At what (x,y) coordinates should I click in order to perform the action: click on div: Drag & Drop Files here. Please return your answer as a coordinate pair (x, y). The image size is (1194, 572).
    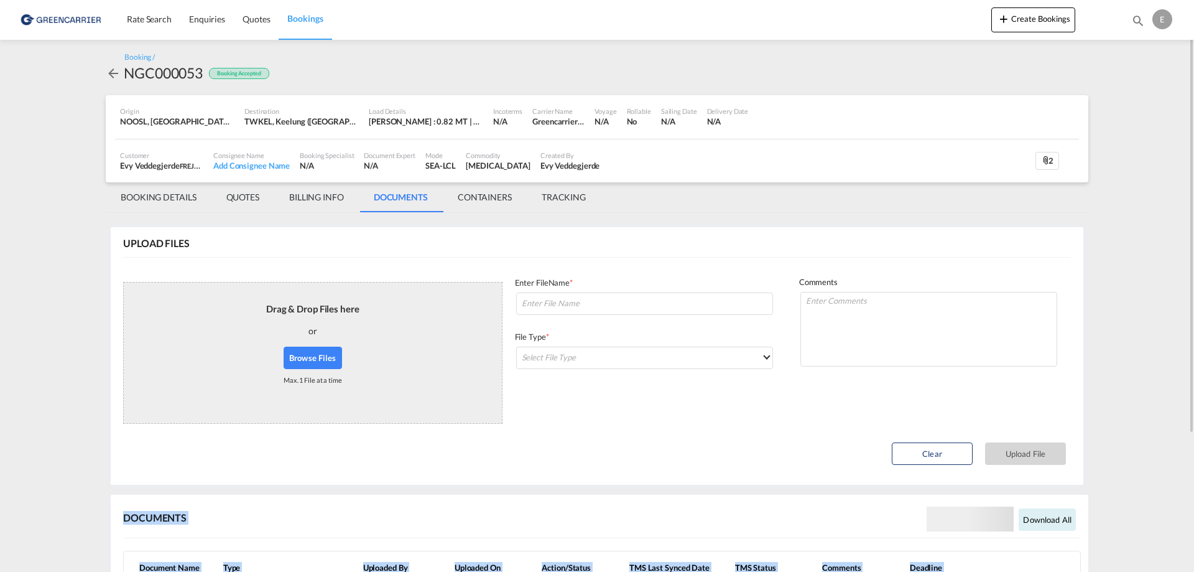
    Looking at the image, I should click on (313, 308).